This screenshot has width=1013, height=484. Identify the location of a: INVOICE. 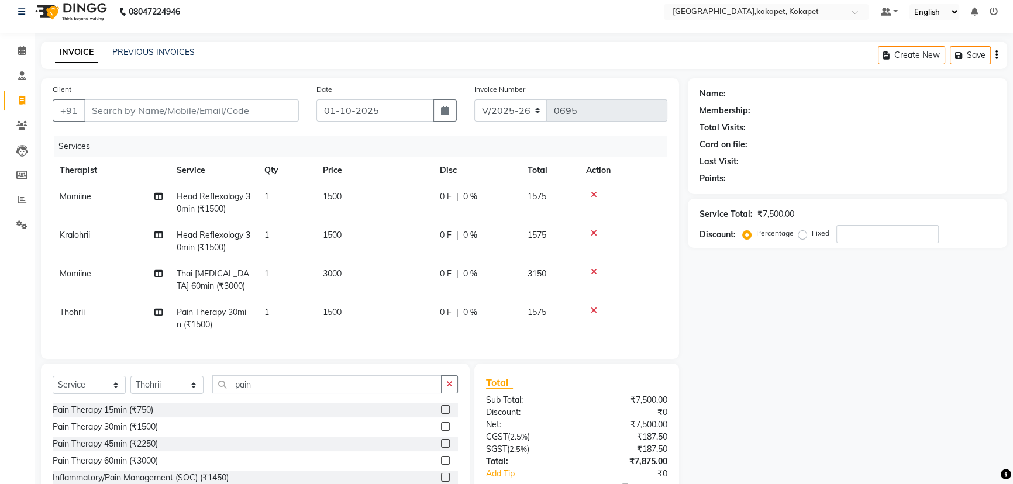
(77, 53).